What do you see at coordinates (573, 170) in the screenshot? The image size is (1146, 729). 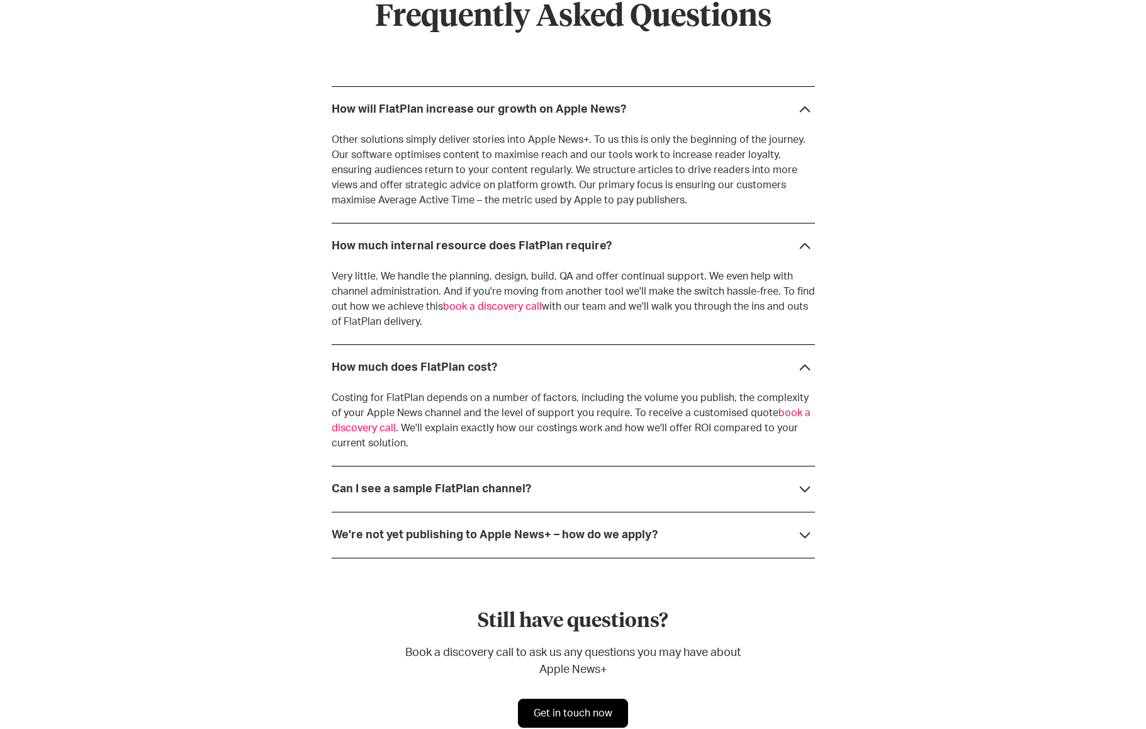 I see `p: Other solutions simply deliver stories into Apple News+. To us this is only the beginning of the ...` at bounding box center [573, 170].